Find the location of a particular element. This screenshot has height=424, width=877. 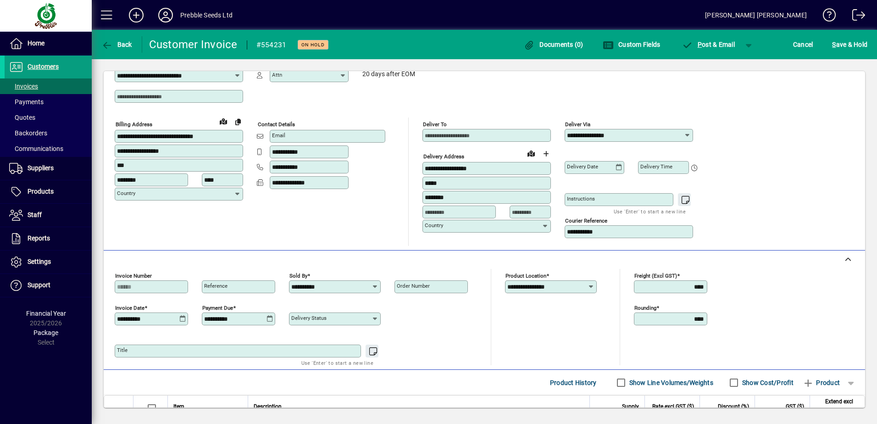

span: Rate excl GST ($) is located at coordinates (673, 406).